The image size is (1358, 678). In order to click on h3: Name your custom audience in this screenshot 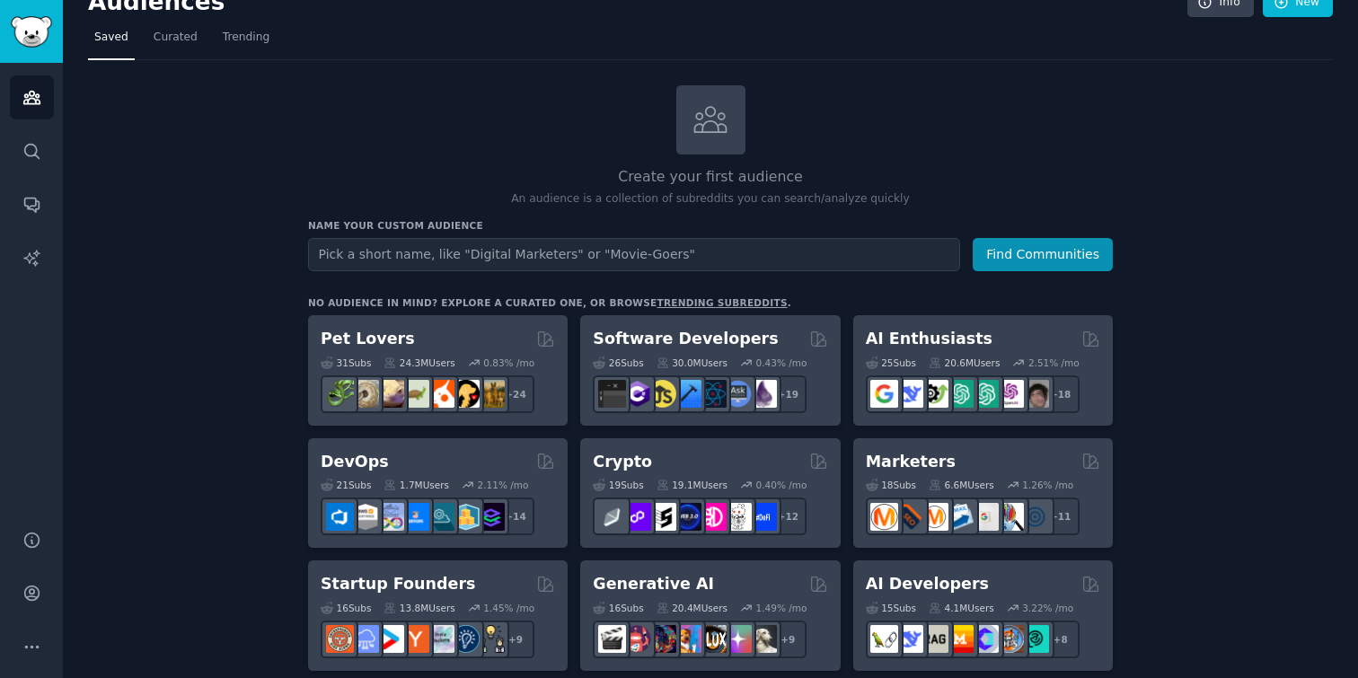, I will do `click(711, 226)`.